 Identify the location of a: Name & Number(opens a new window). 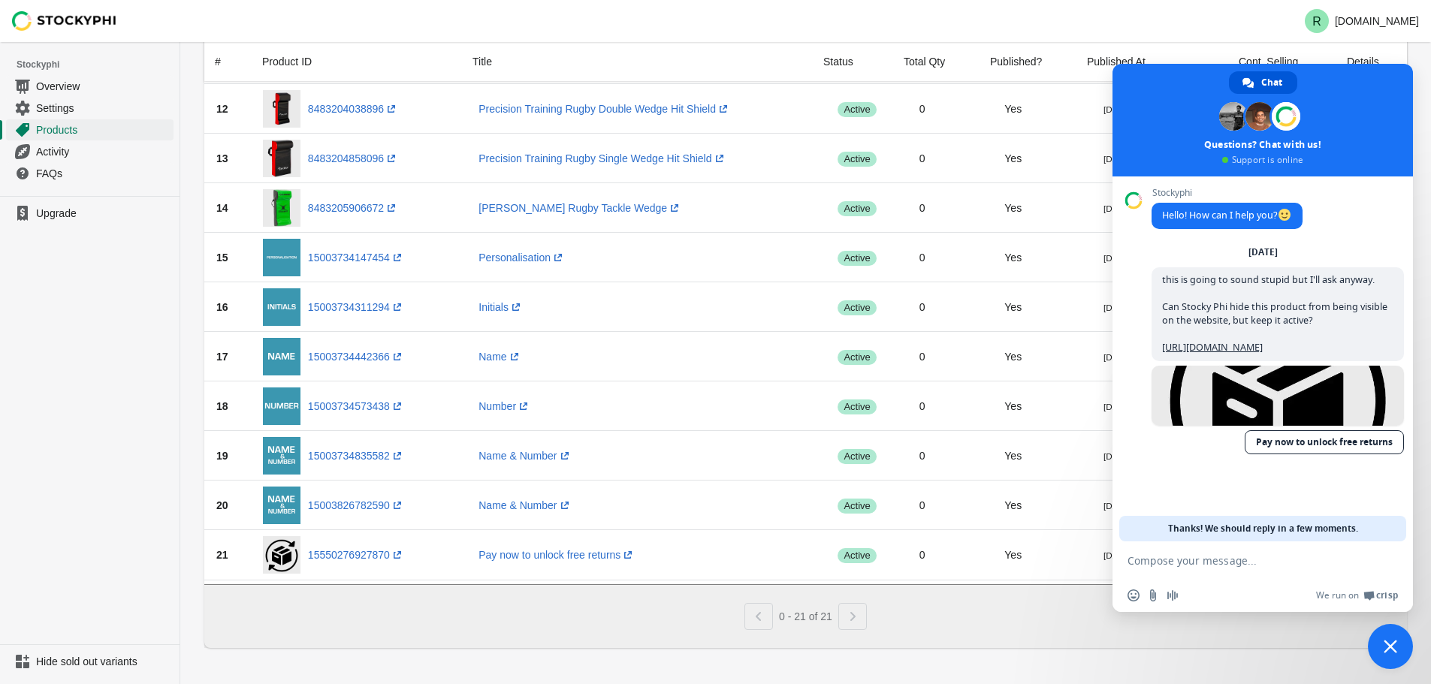
(525, 456).